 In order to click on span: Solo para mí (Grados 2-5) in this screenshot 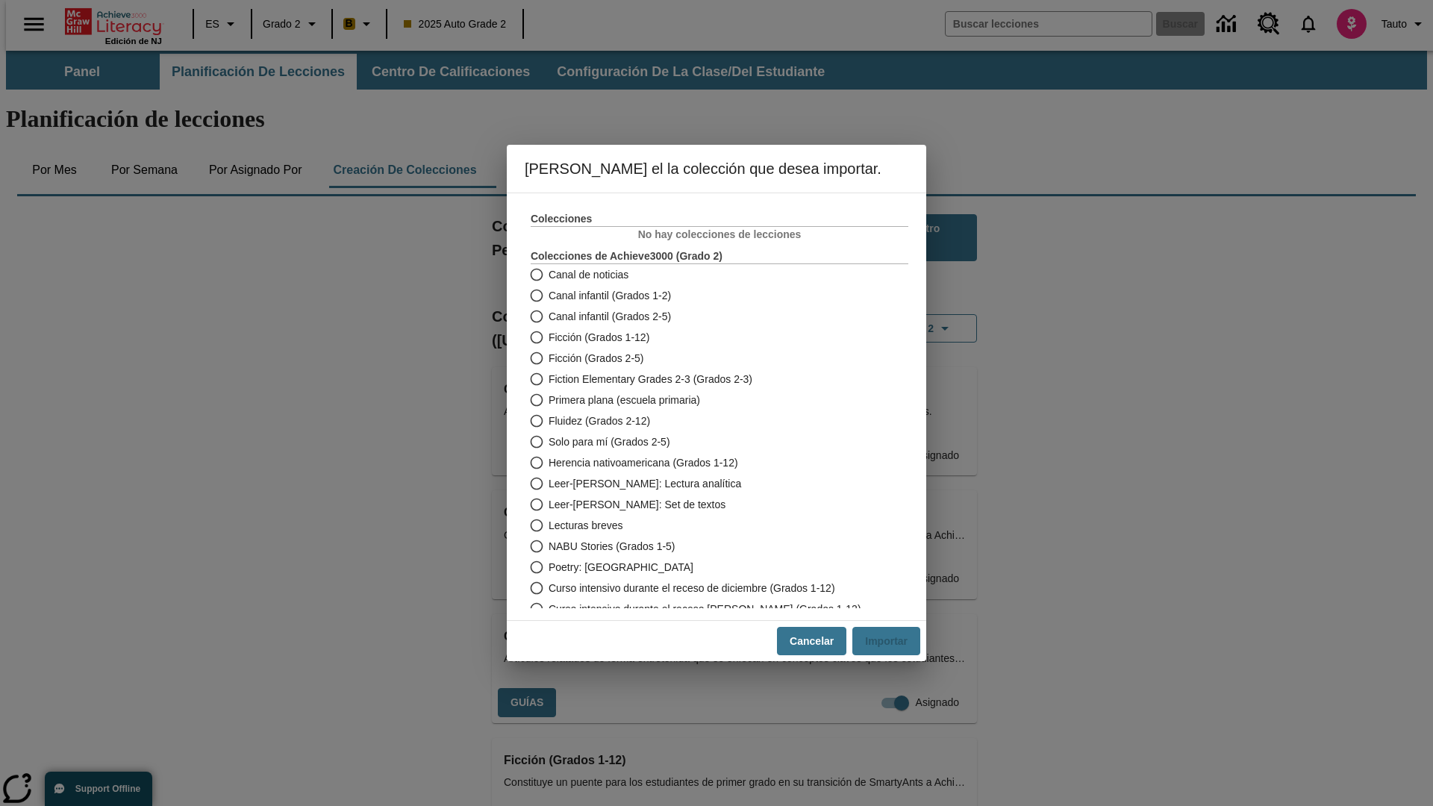, I will do `click(609, 442)`.